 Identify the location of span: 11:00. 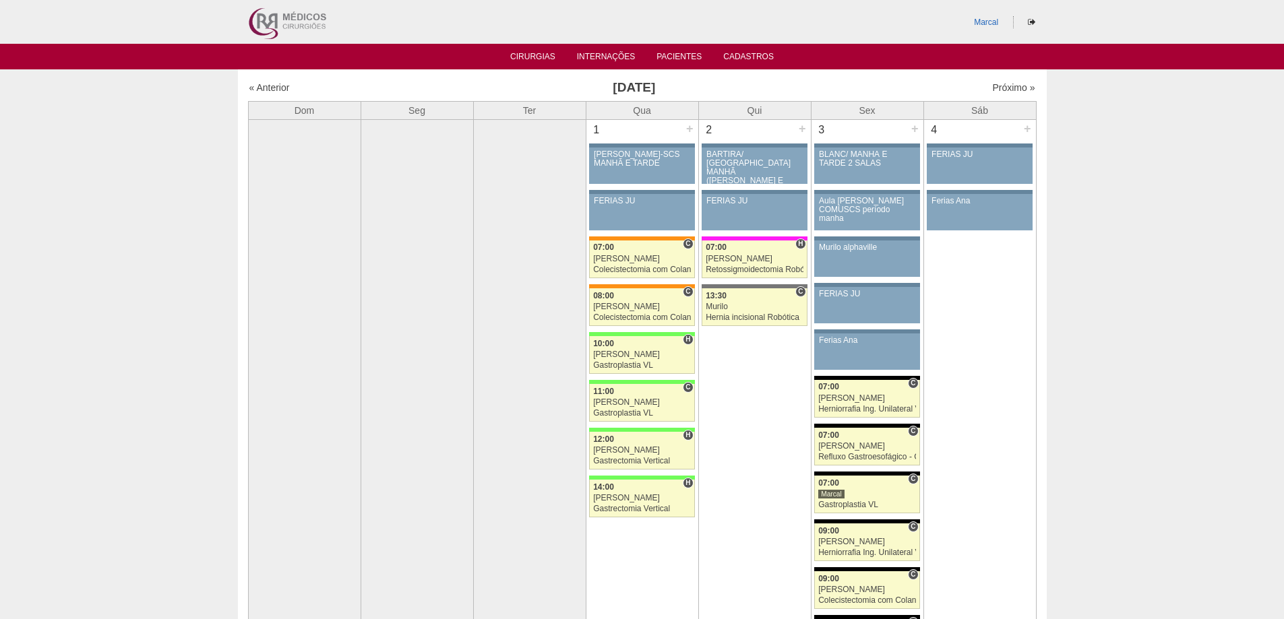
(603, 391).